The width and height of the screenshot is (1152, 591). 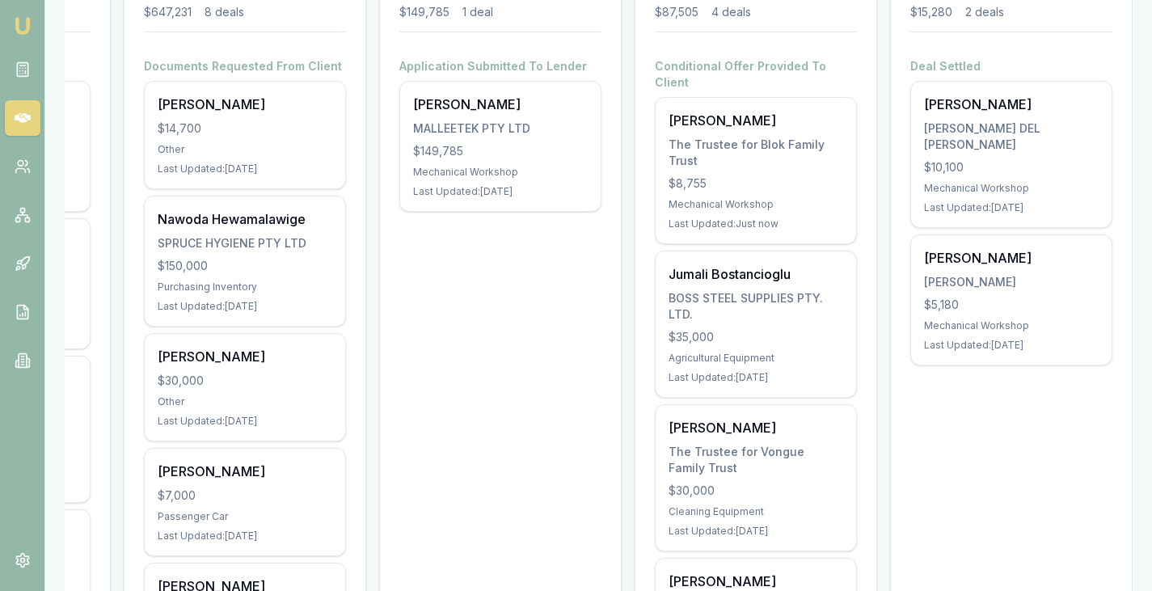 I want to click on div: $150,000, so click(x=245, y=266).